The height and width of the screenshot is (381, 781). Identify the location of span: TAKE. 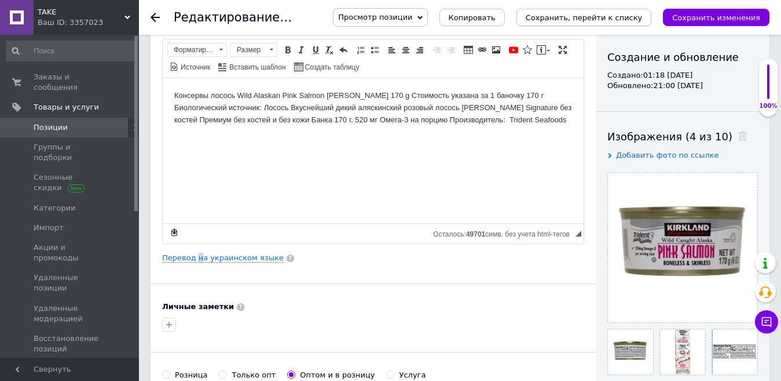
(81, 12).